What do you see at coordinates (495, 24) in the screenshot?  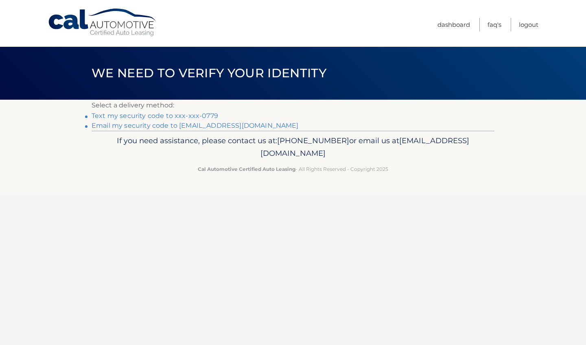 I see `a: FAQ's` at bounding box center [495, 24].